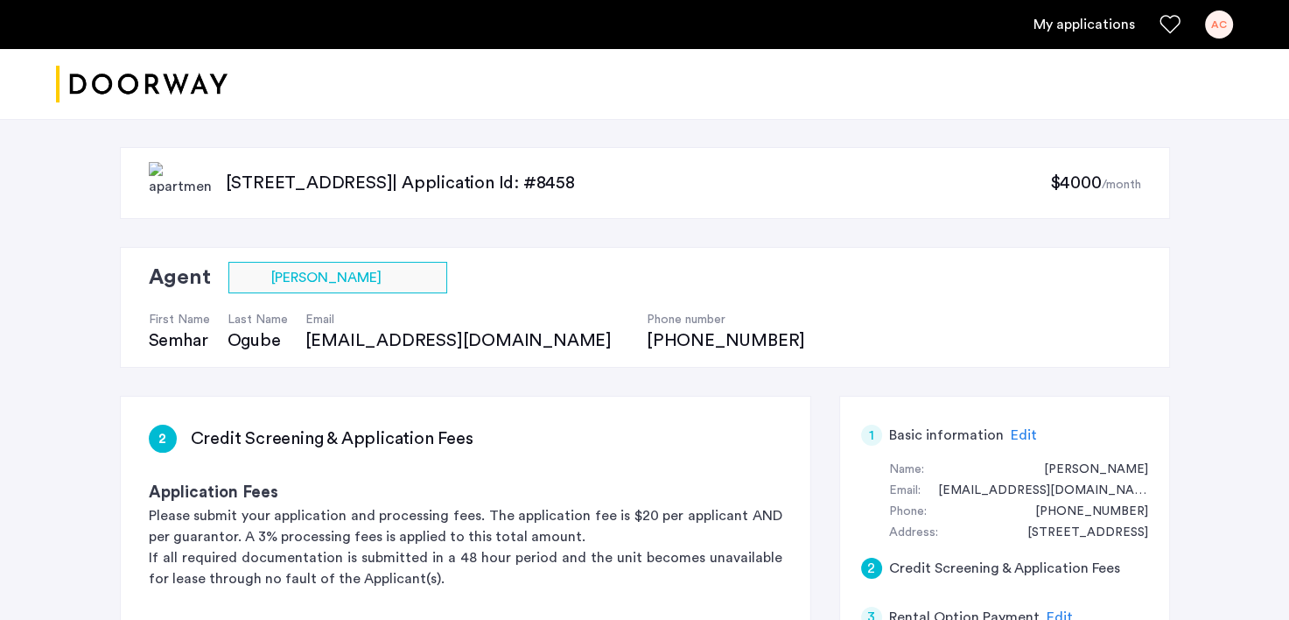  I want to click on h3: Application Fees, so click(466, 493).